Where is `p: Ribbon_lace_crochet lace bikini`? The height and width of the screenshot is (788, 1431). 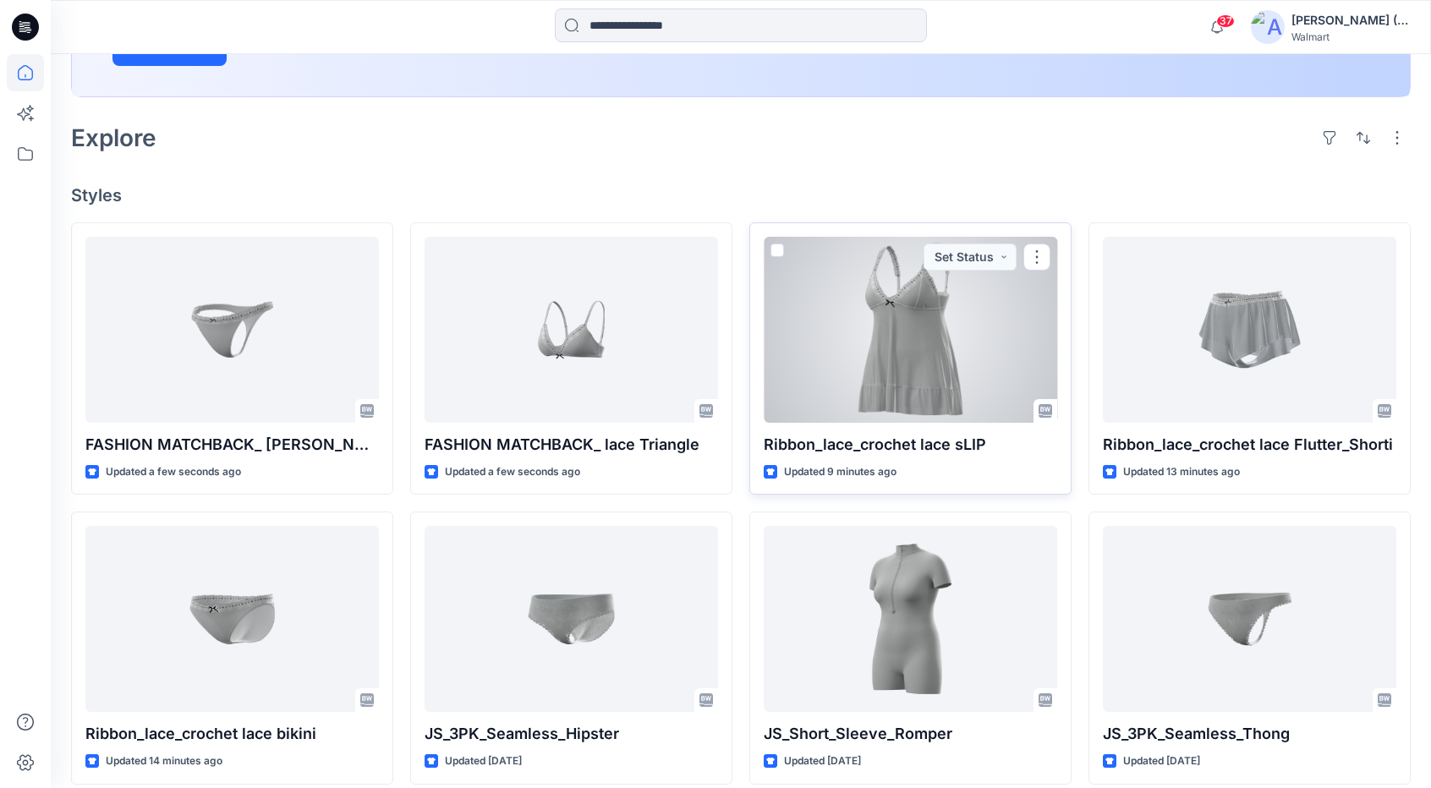 p: Ribbon_lace_crochet lace bikini is located at coordinates (232, 734).